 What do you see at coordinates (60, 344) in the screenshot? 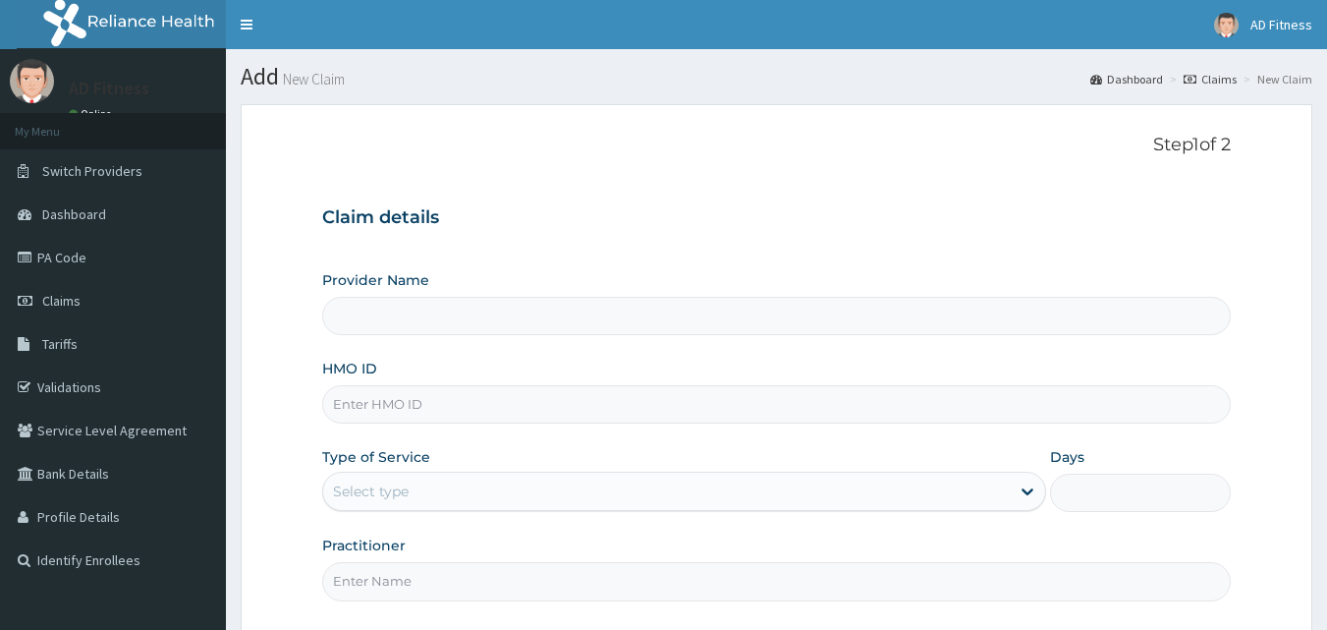
I see `span: Tariffs` at bounding box center [60, 344].